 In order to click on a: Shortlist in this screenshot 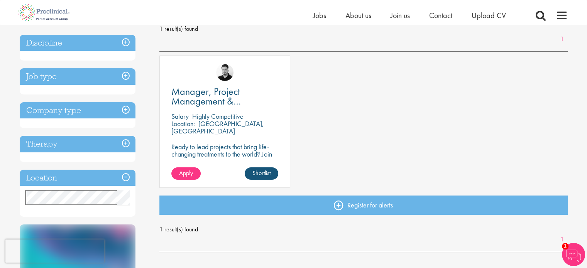, I will do `click(261, 174)`.